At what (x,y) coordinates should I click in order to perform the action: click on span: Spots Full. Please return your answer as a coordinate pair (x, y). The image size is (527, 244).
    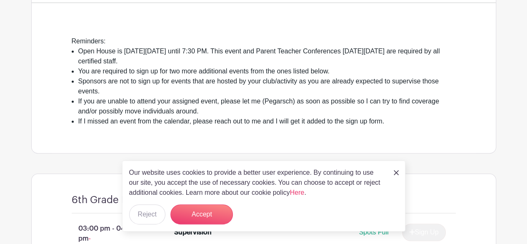
    Looking at the image, I should click on (373, 232).